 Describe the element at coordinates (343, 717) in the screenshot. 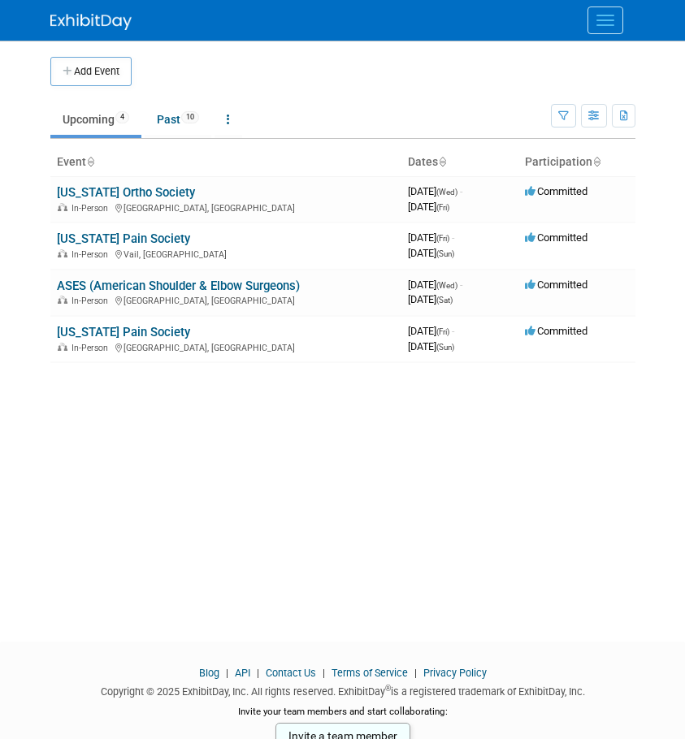

I see `div: Invite your team members and start collaborating:` at that location.